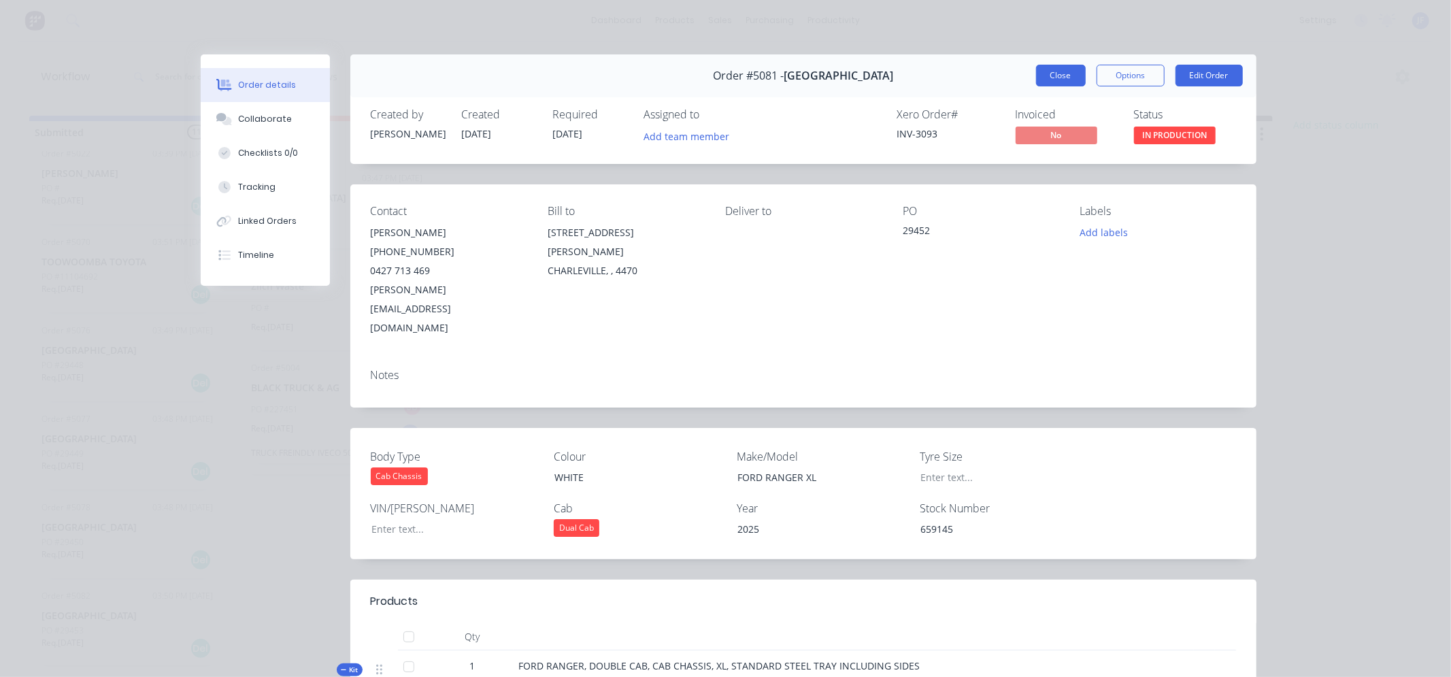 The image size is (1451, 677). Describe the element at coordinates (265, 187) in the screenshot. I see `button: Tracking` at that location.